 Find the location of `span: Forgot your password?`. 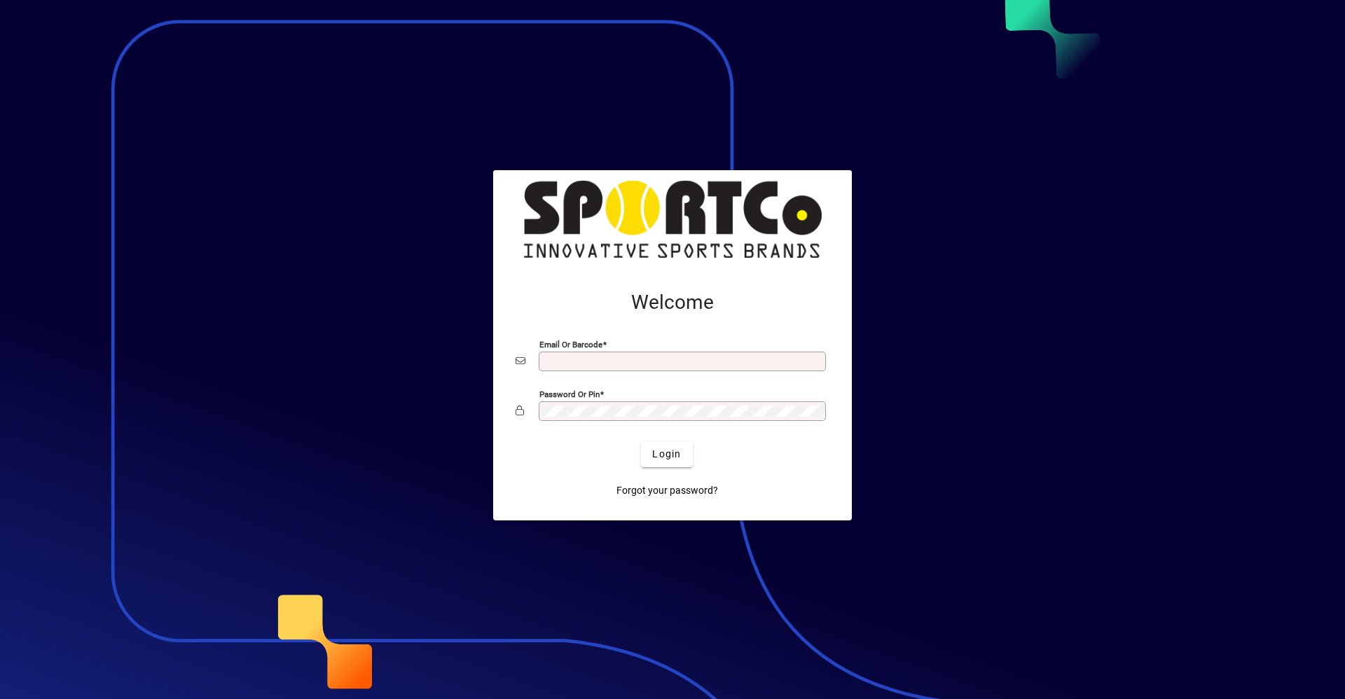

span: Forgot your password? is located at coordinates (667, 490).